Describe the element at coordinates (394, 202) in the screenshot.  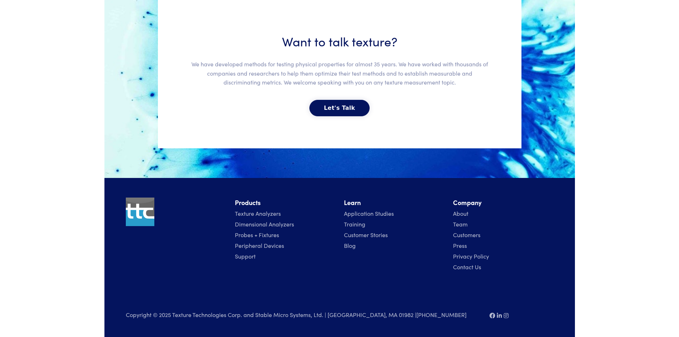
I see `li: Learn` at that location.